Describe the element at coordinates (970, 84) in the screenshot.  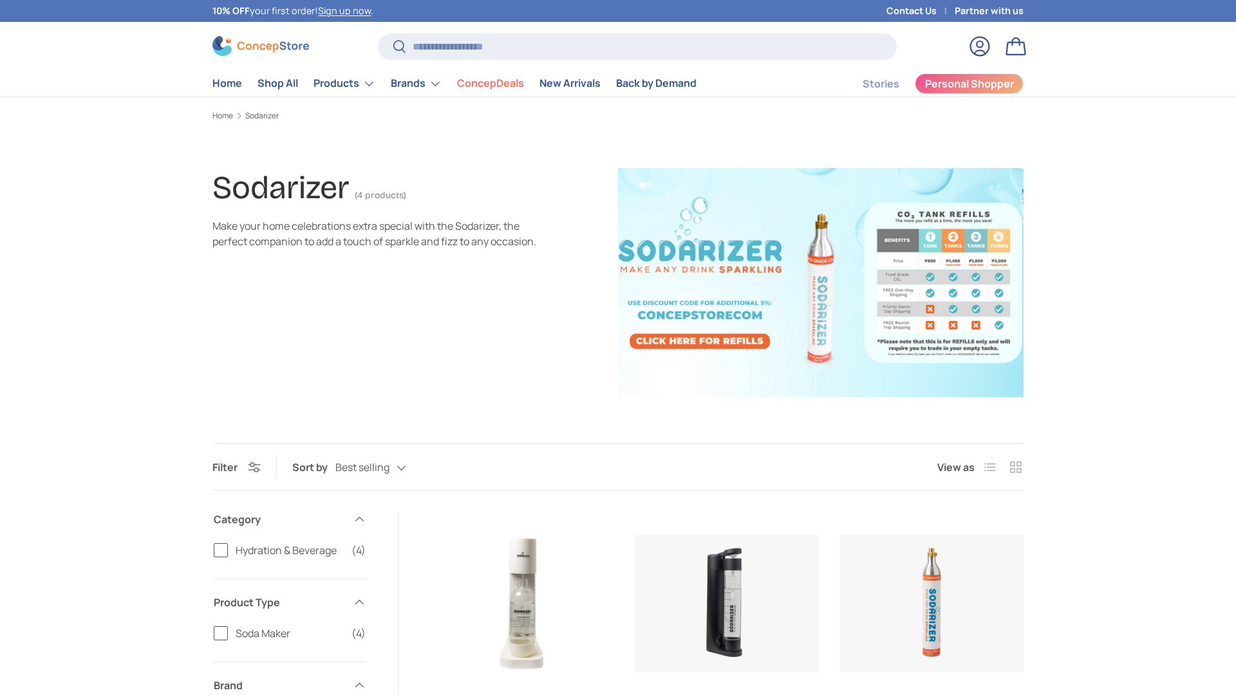
I see `span: Personal Shopper` at that location.